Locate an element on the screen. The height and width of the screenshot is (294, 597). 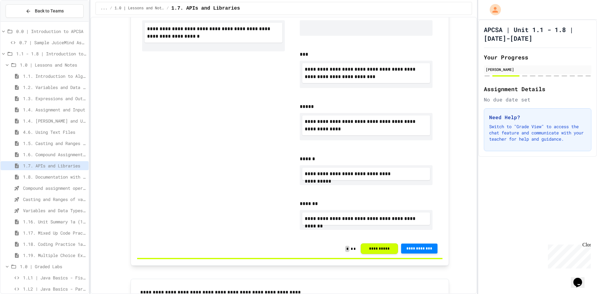
span: 1.1 - 1.8 | Introduction to Java is located at coordinates (51, 54).